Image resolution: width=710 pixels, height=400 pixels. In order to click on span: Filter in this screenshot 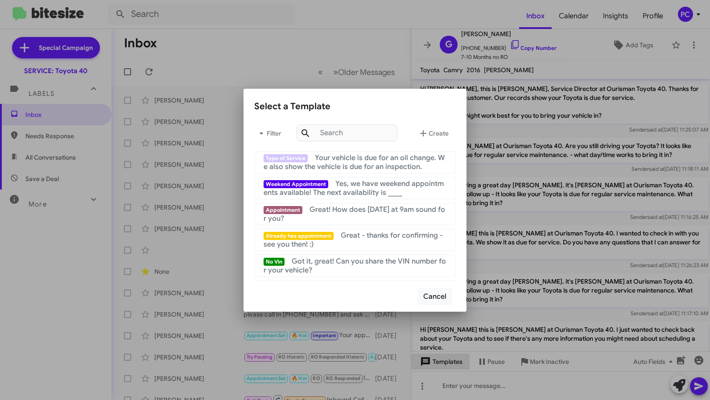, I will do `click(268, 133)`.